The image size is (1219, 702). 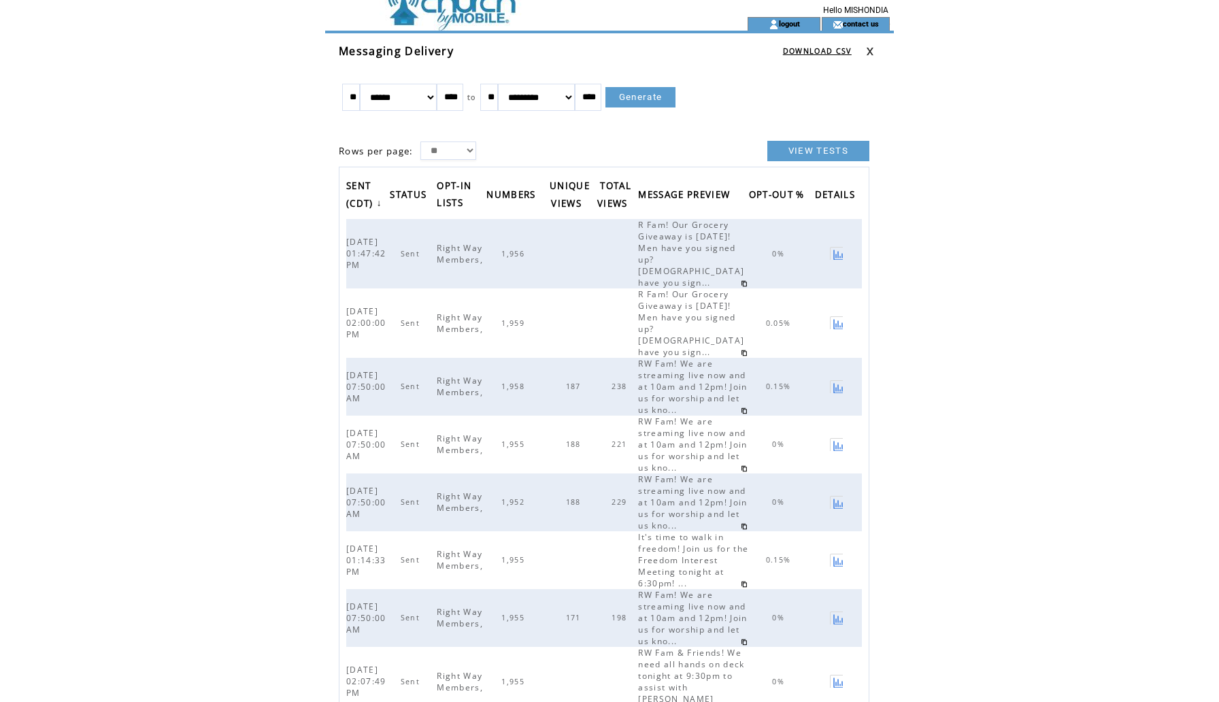 I want to click on span: It's time to walk in freedom! Join us for the Freedom Interest Meeting tonight at 6:30pm! ..., so click(x=693, y=560).